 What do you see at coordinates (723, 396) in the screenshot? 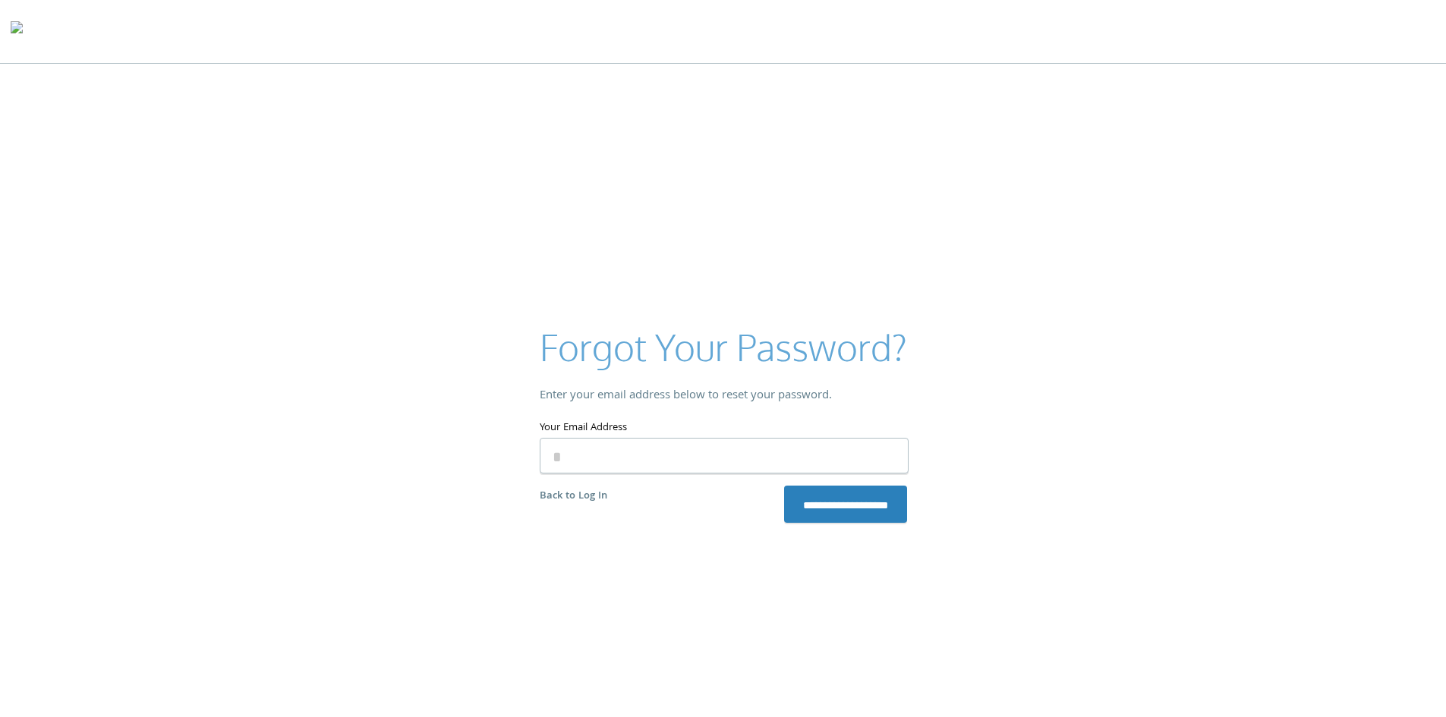
I see `div: Enter your email address below to reset your password.` at bounding box center [723, 396].